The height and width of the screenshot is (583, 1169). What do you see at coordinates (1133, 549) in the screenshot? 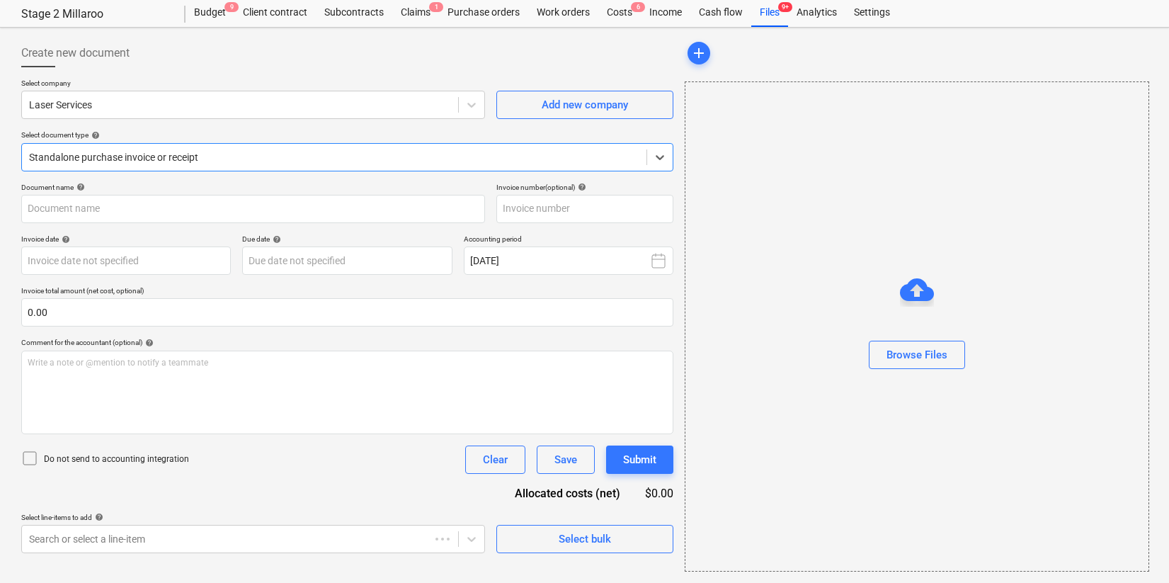
I see `div: Chat Widget` at bounding box center [1133, 549].